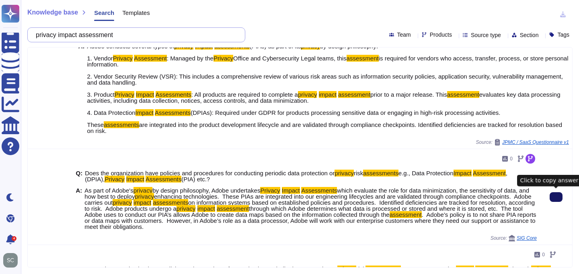 The width and height of the screenshot is (579, 274). Describe the element at coordinates (304, 211) in the screenshot. I see `span: through which Adobe determines what data is processed or stored and where it is stored, etc. The ...` at that location.